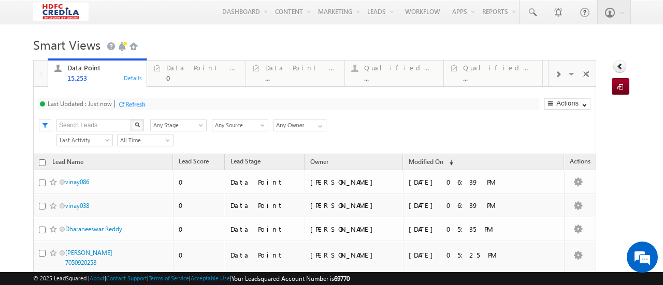 The height and width of the screenshot is (285, 663). I want to click on span: Any Stage, so click(177, 125).